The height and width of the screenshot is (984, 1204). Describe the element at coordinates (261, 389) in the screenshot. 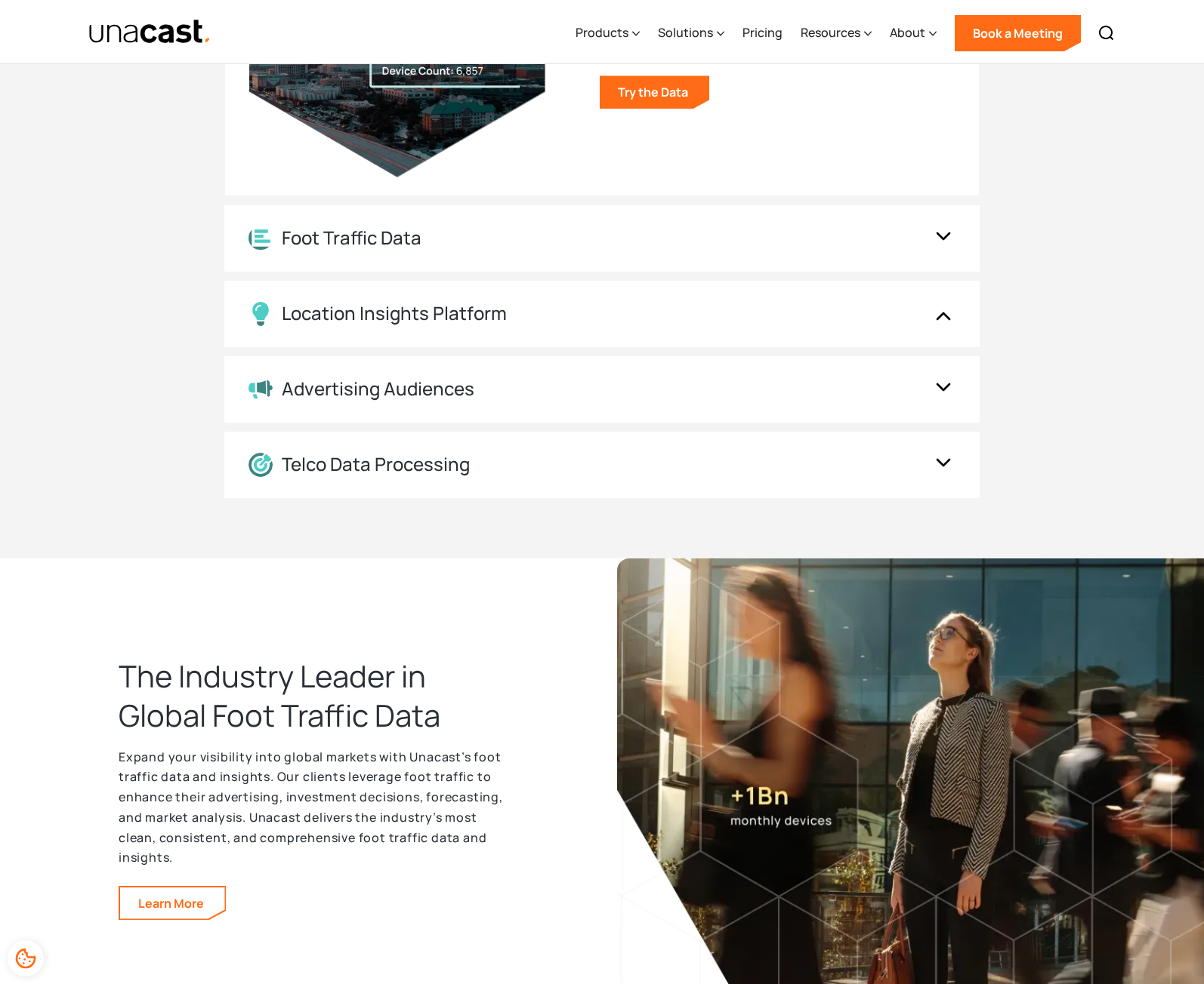

I see `img: Advertising Audiences icon` at that location.